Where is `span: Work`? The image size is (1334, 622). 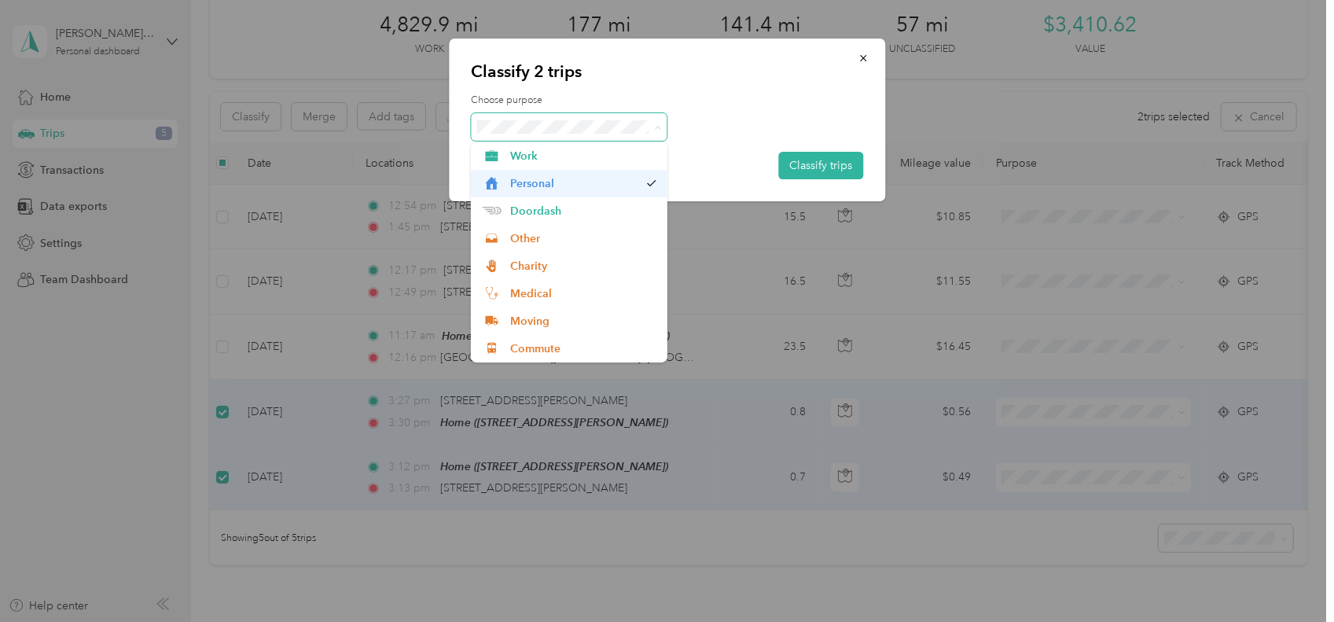
span: Work is located at coordinates (583, 156).